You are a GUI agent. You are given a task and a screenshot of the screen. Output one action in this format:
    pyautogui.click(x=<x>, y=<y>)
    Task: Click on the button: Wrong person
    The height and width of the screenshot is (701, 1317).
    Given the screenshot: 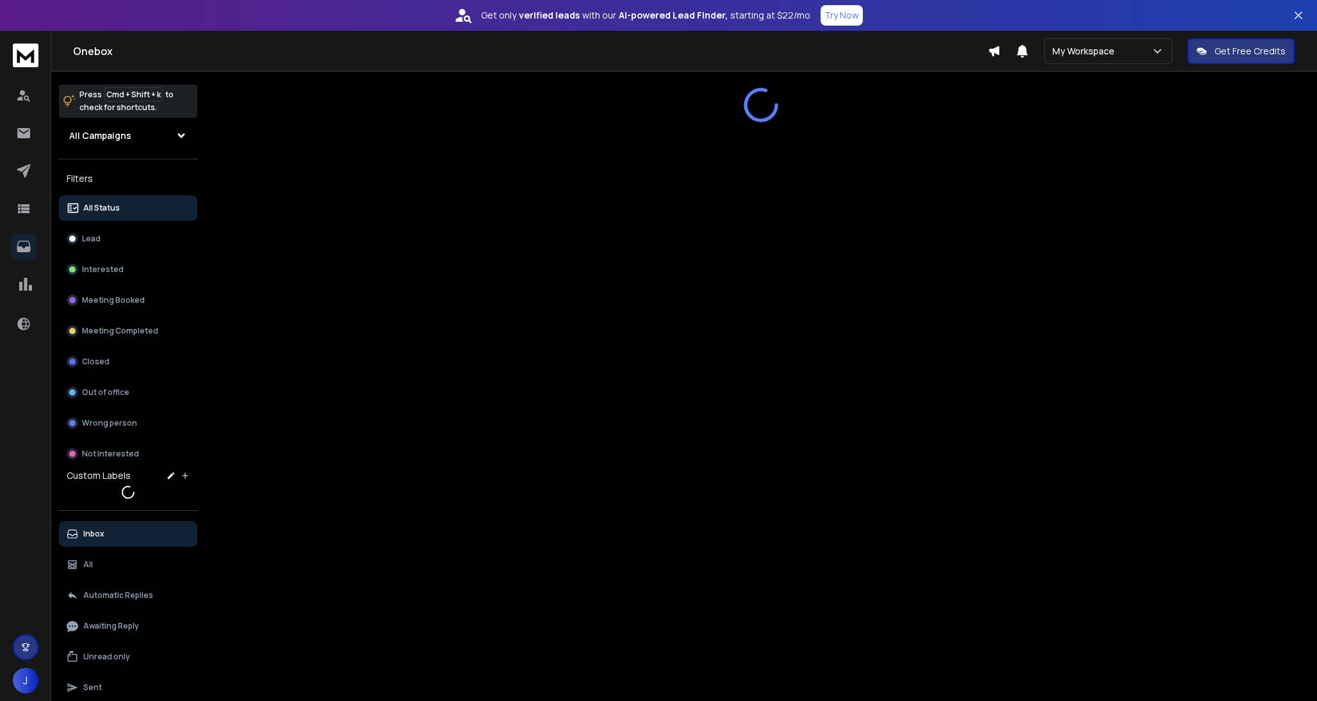 What is the action you would take?
    pyautogui.click(x=128, y=423)
    